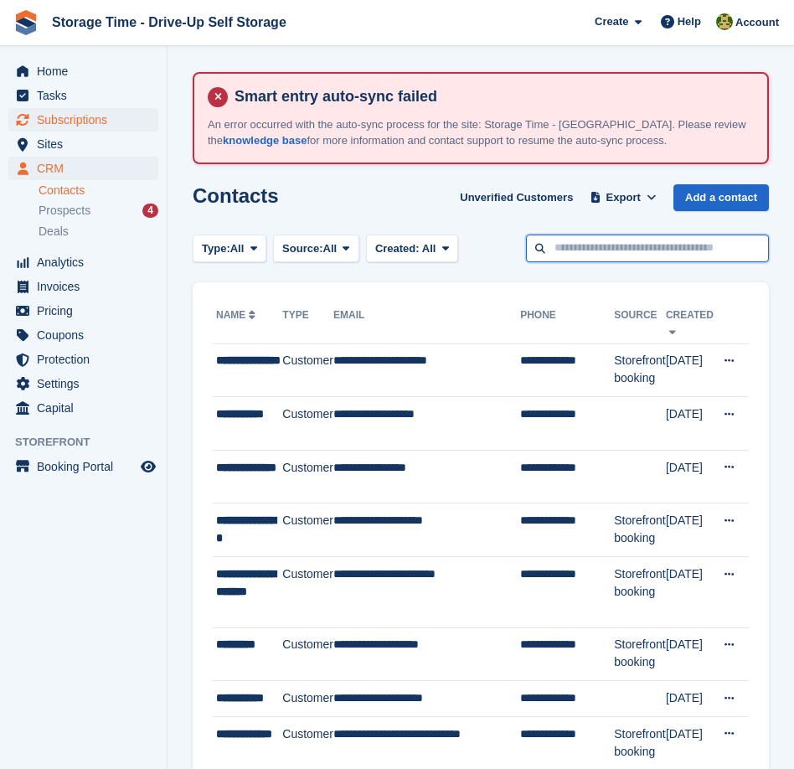  Describe the element at coordinates (725, 22) in the screenshot. I see `img: Zain Sarwar` at that location.